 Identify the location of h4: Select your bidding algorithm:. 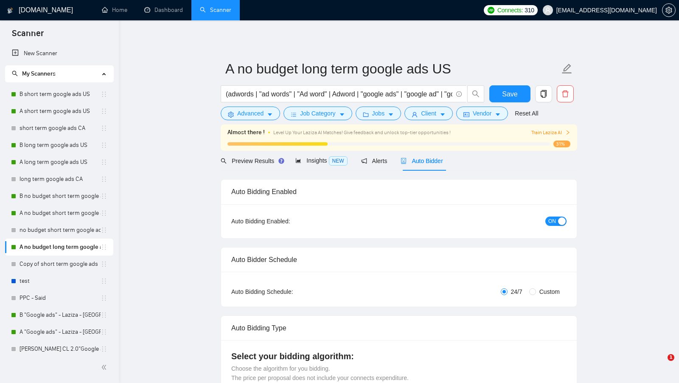
(399, 356).